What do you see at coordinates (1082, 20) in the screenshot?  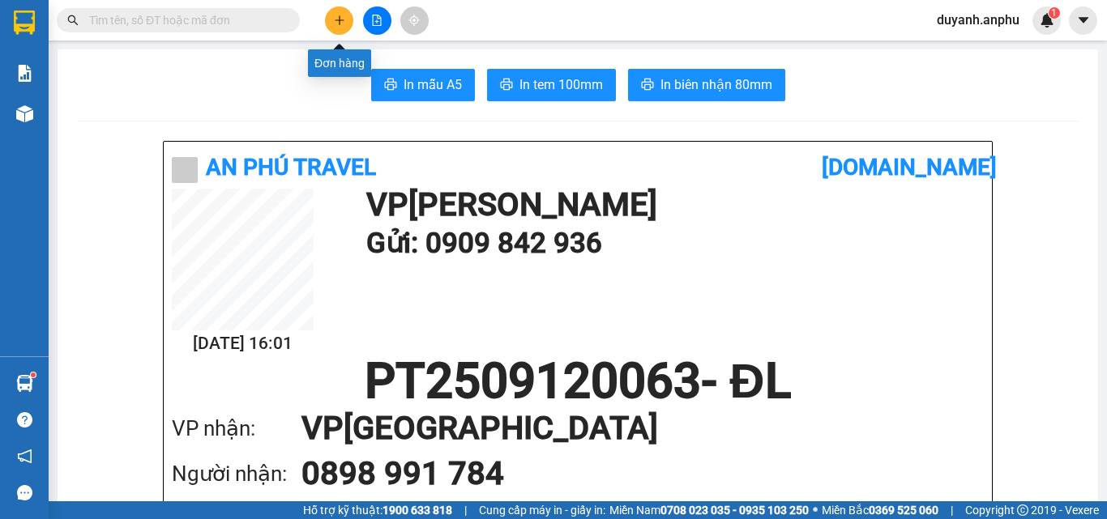 I see `button: caret-down` at bounding box center [1082, 20].